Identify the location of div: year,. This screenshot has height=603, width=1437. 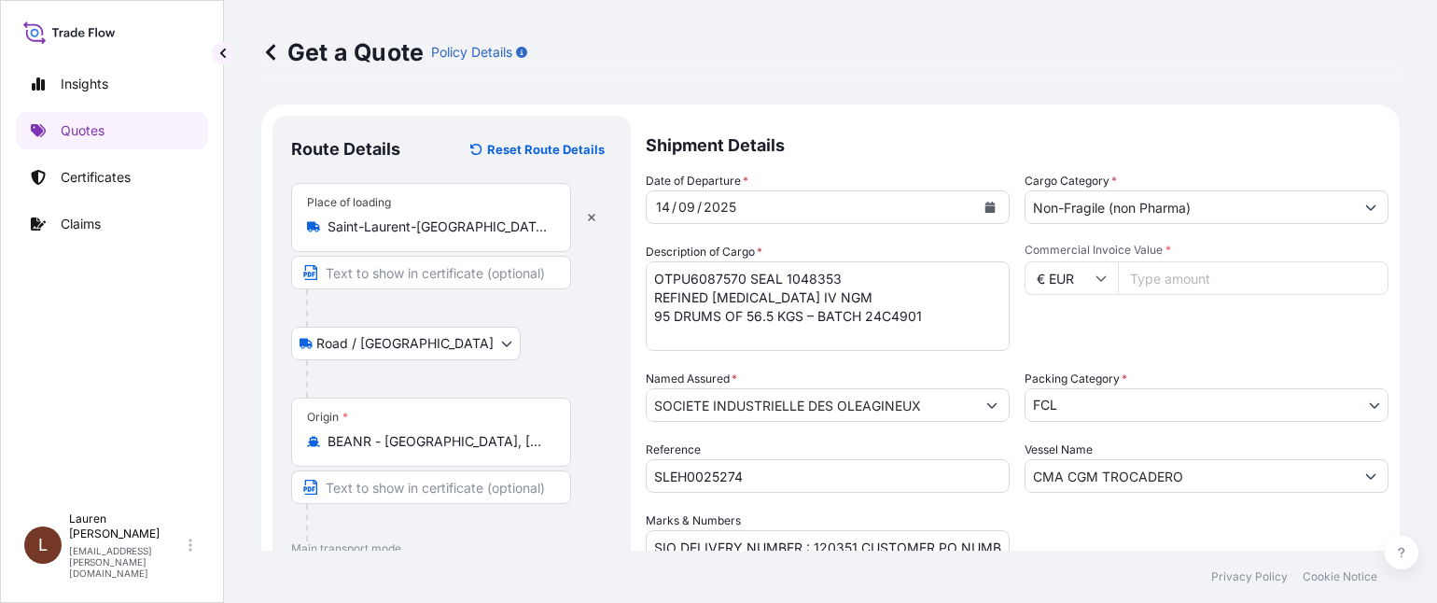
(720, 207).